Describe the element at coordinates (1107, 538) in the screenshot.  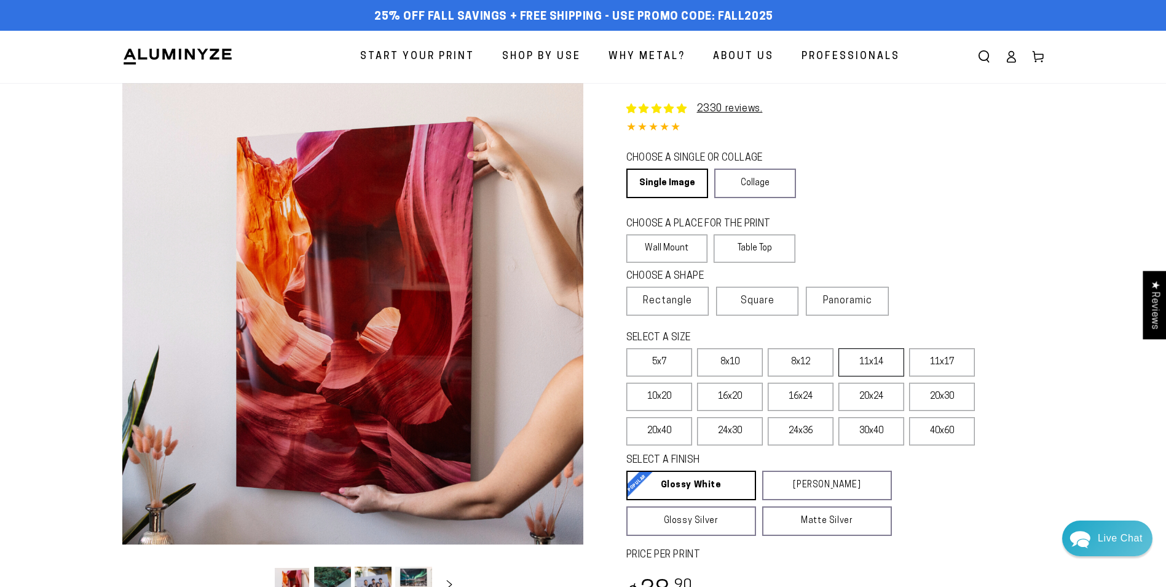
I see `div: Chat widget toggle` at that location.